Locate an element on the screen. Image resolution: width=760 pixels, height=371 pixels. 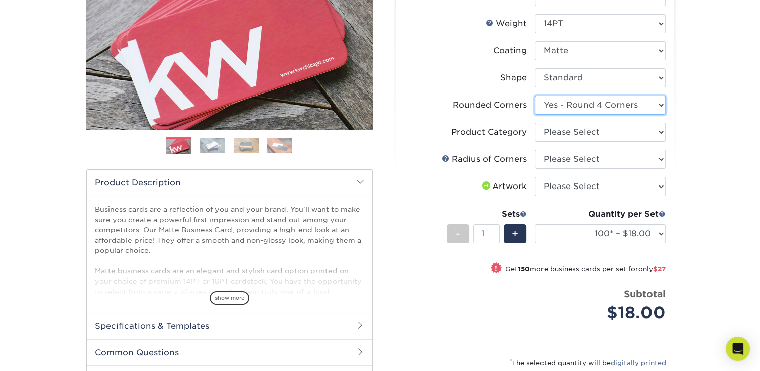
strong: Subtotal is located at coordinates (644, 293).